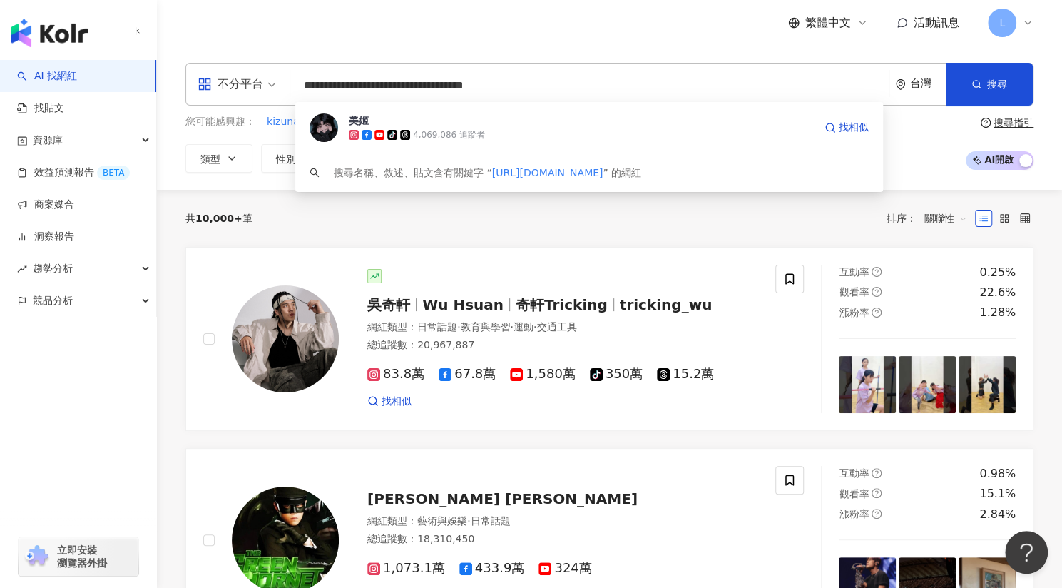  I want to click on span: 繁體中文, so click(828, 23).